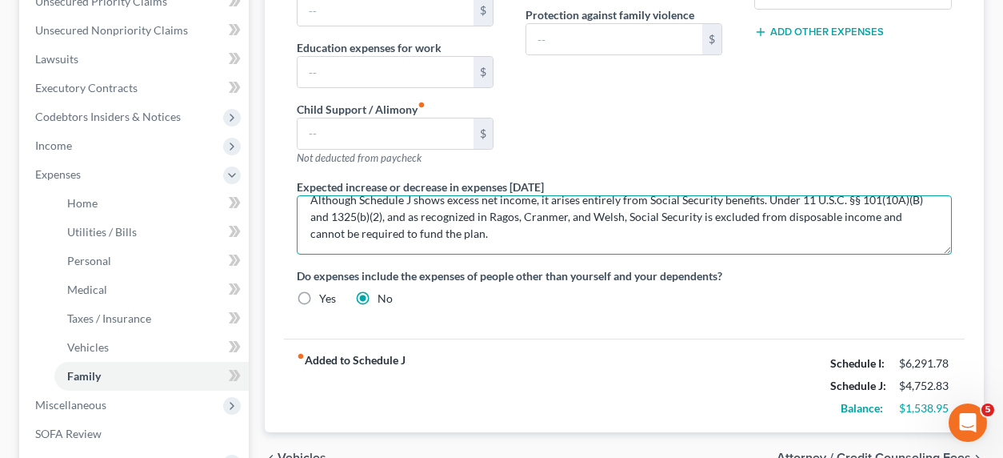  Describe the element at coordinates (327, 298) in the screenshot. I see `label: Yes` at that location.